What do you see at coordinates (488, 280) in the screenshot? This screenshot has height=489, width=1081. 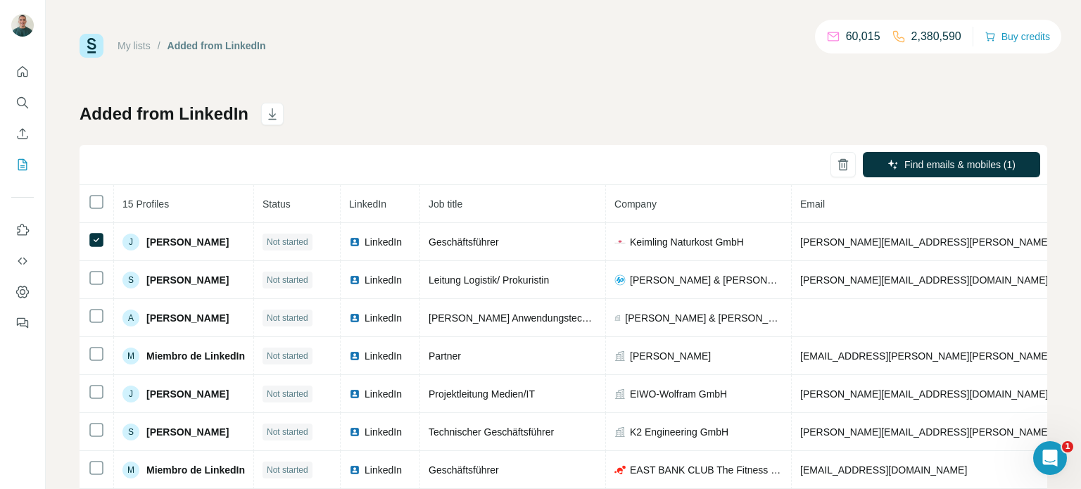 I see `span: Leitung Logistik/ Prokuristin` at bounding box center [488, 280].